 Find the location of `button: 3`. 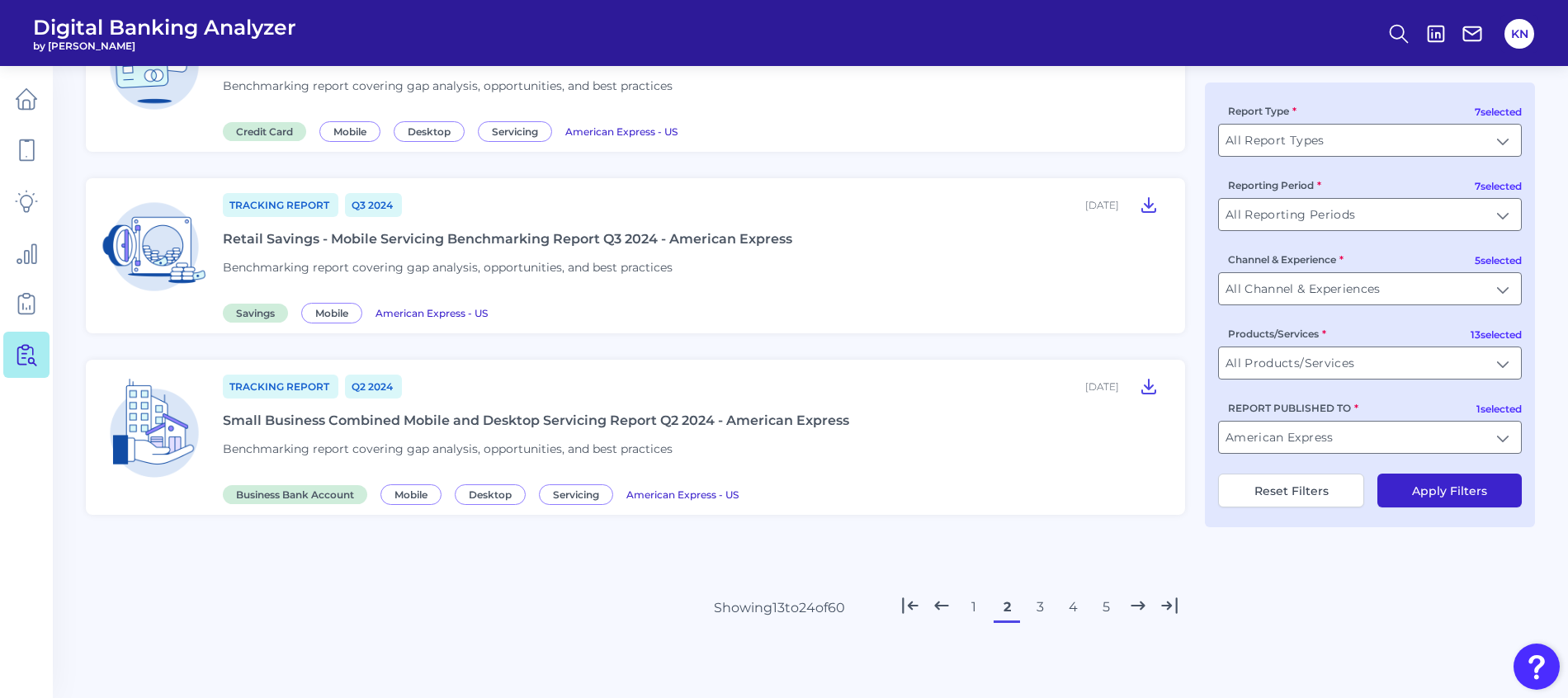

button: 3 is located at coordinates (1040, 607).